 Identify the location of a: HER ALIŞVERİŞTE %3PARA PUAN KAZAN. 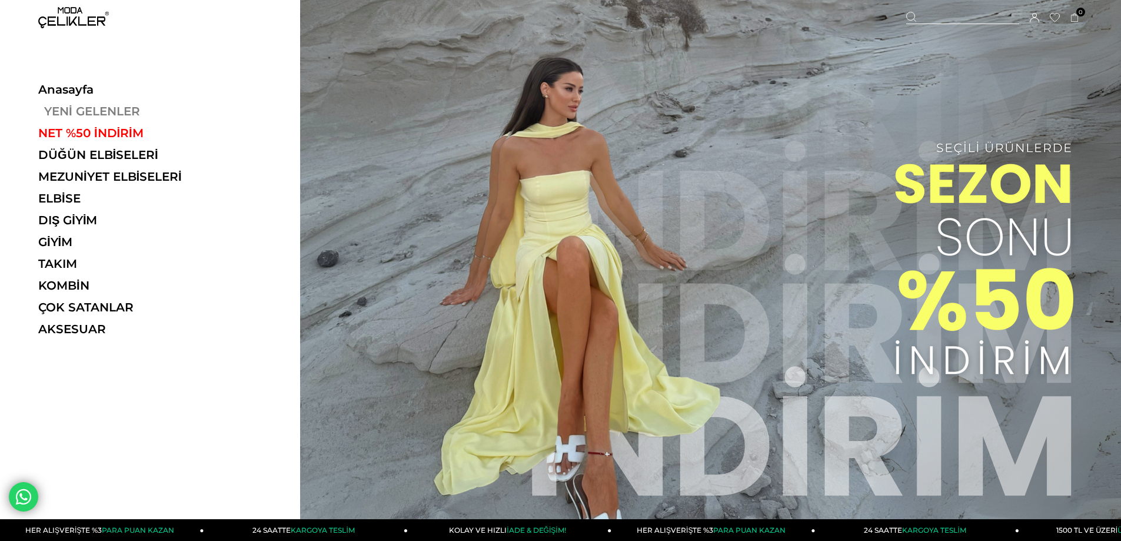
(713, 530).